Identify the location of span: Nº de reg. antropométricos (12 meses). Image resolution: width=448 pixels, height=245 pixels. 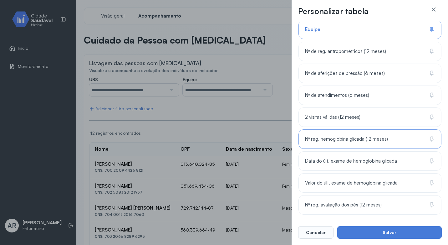
(345, 51).